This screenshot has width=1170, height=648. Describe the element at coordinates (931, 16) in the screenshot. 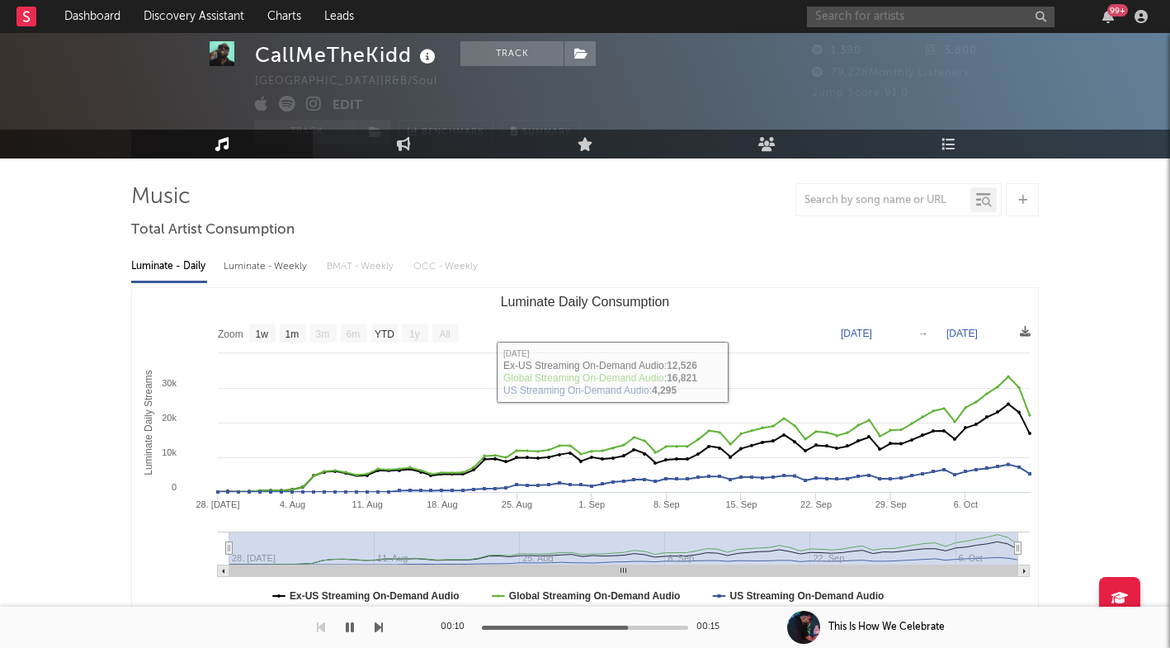

I see `input: Search for artists` at that location.